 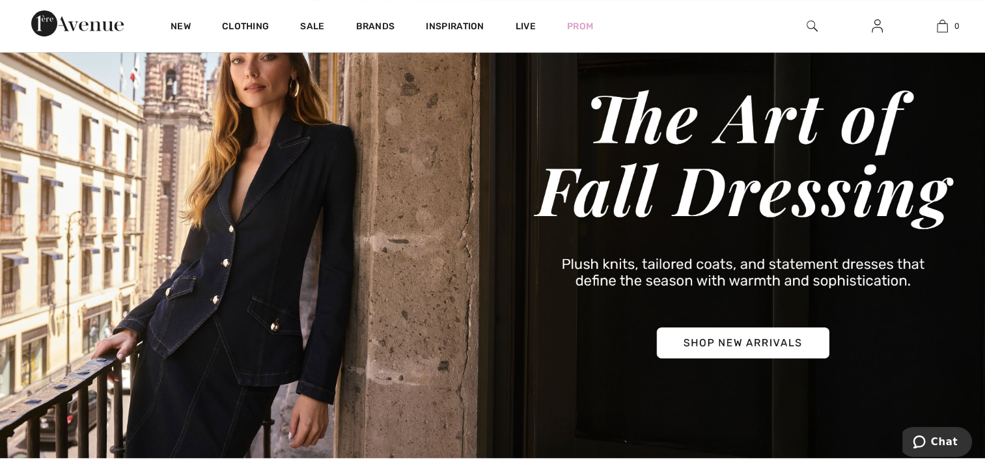 What do you see at coordinates (877, 26) in the screenshot?
I see `img: My Info` at bounding box center [877, 26].